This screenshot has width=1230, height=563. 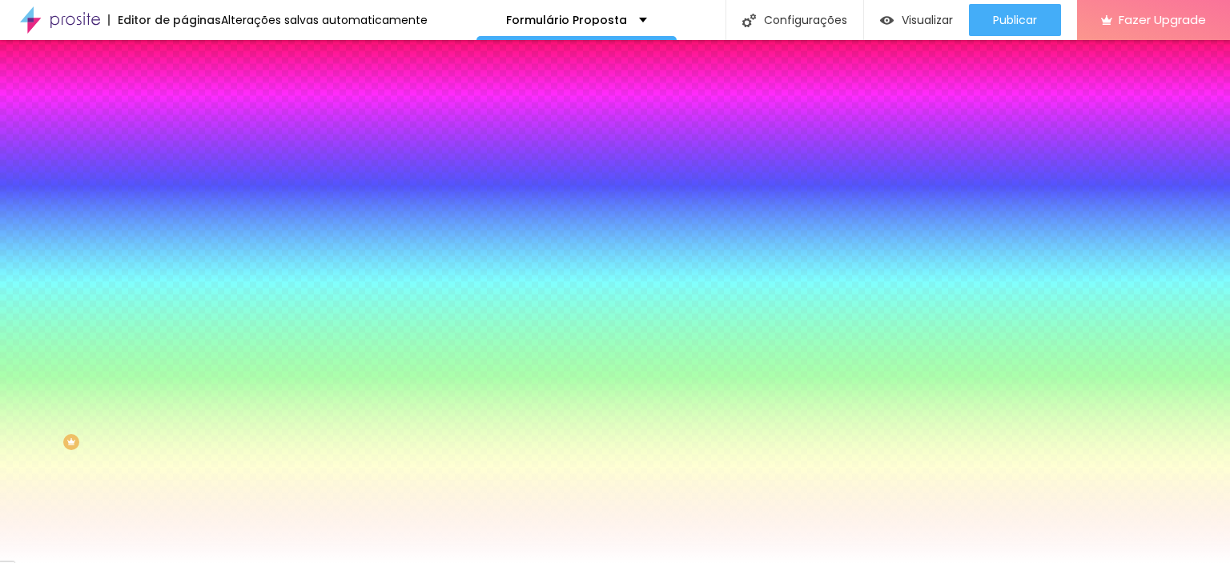 I want to click on button: Publicar, so click(x=1015, y=20).